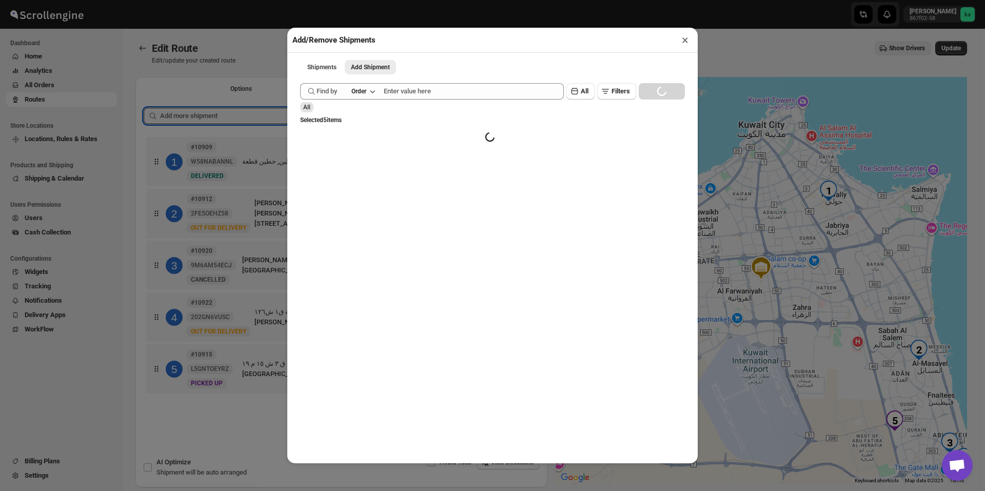  I want to click on button: Order, so click(363, 91).